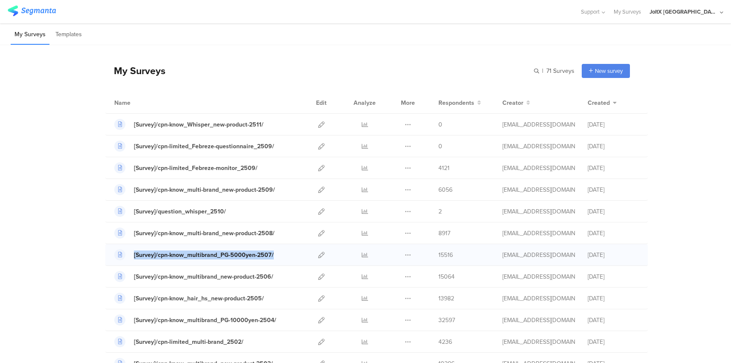 The width and height of the screenshot is (731, 363). Describe the element at coordinates (446, 298) in the screenshot. I see `span: 13982` at that location.